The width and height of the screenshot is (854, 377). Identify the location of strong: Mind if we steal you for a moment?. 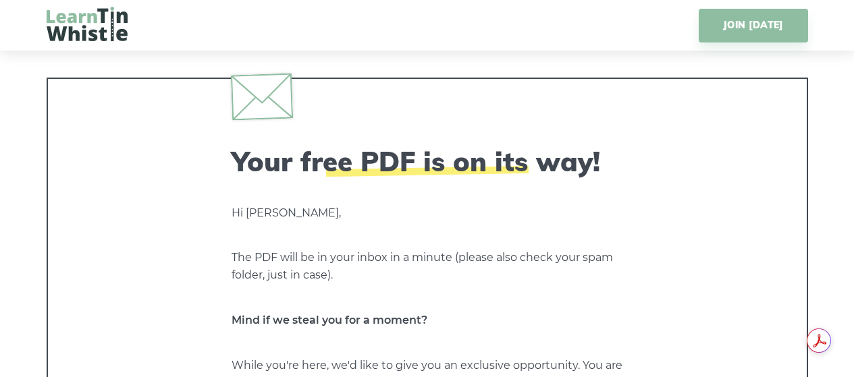
(329, 320).